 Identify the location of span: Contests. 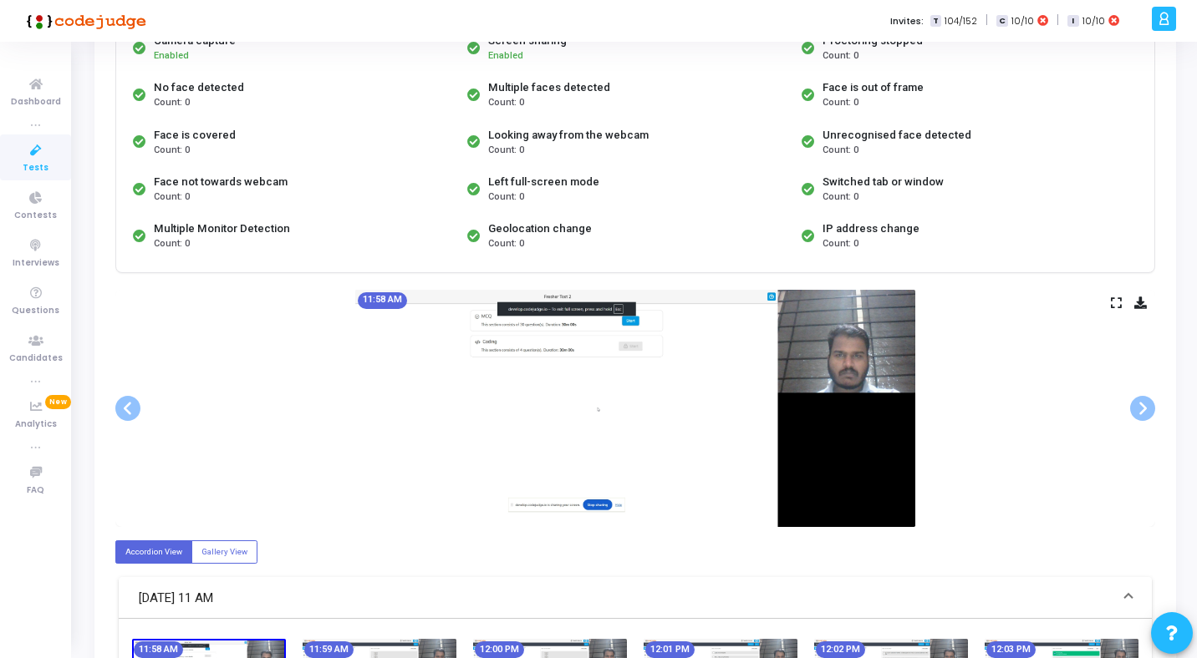
(35, 216).